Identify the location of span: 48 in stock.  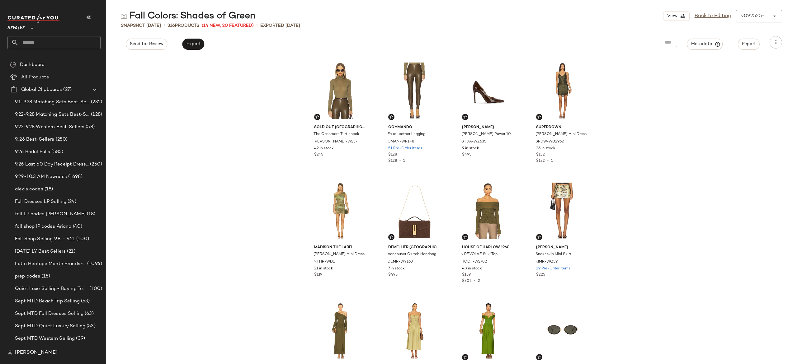
(472, 269).